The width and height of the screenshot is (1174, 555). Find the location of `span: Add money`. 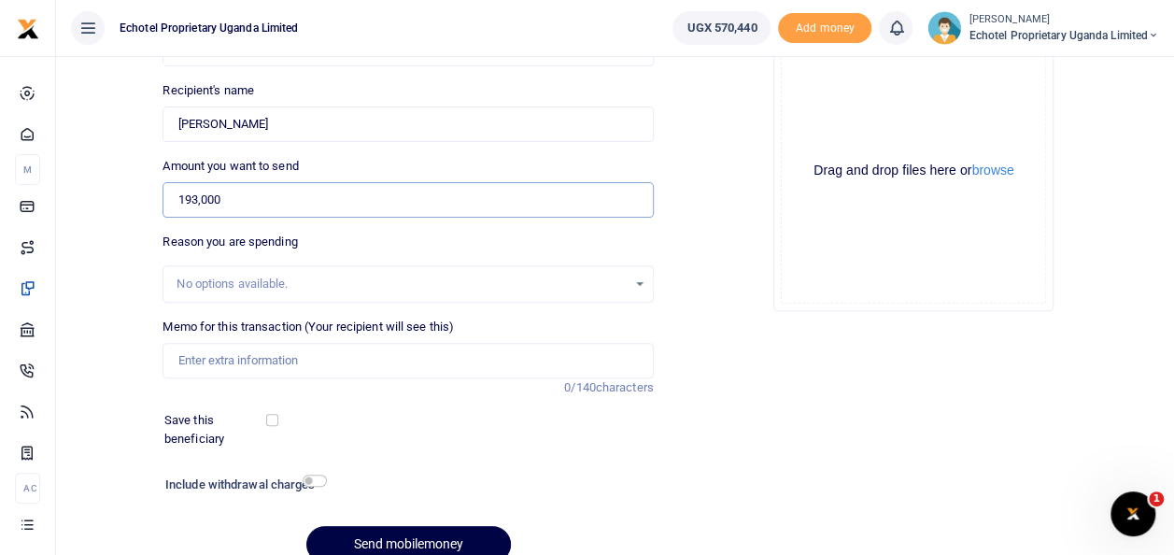

span: Add money is located at coordinates (825, 28).